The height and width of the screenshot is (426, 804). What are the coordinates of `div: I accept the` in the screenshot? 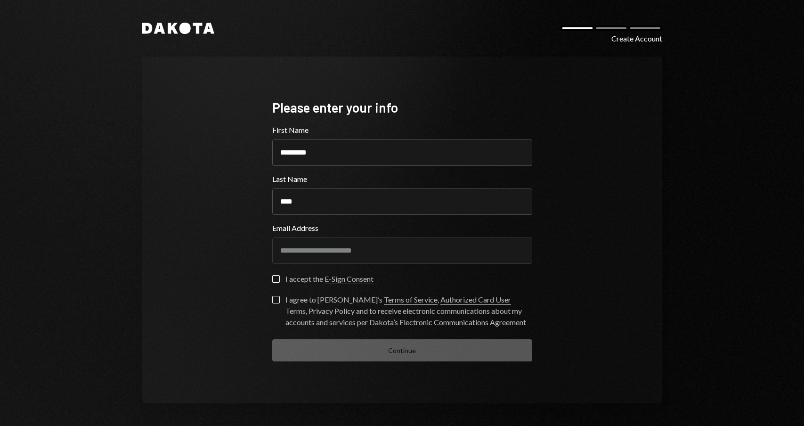 It's located at (329, 279).